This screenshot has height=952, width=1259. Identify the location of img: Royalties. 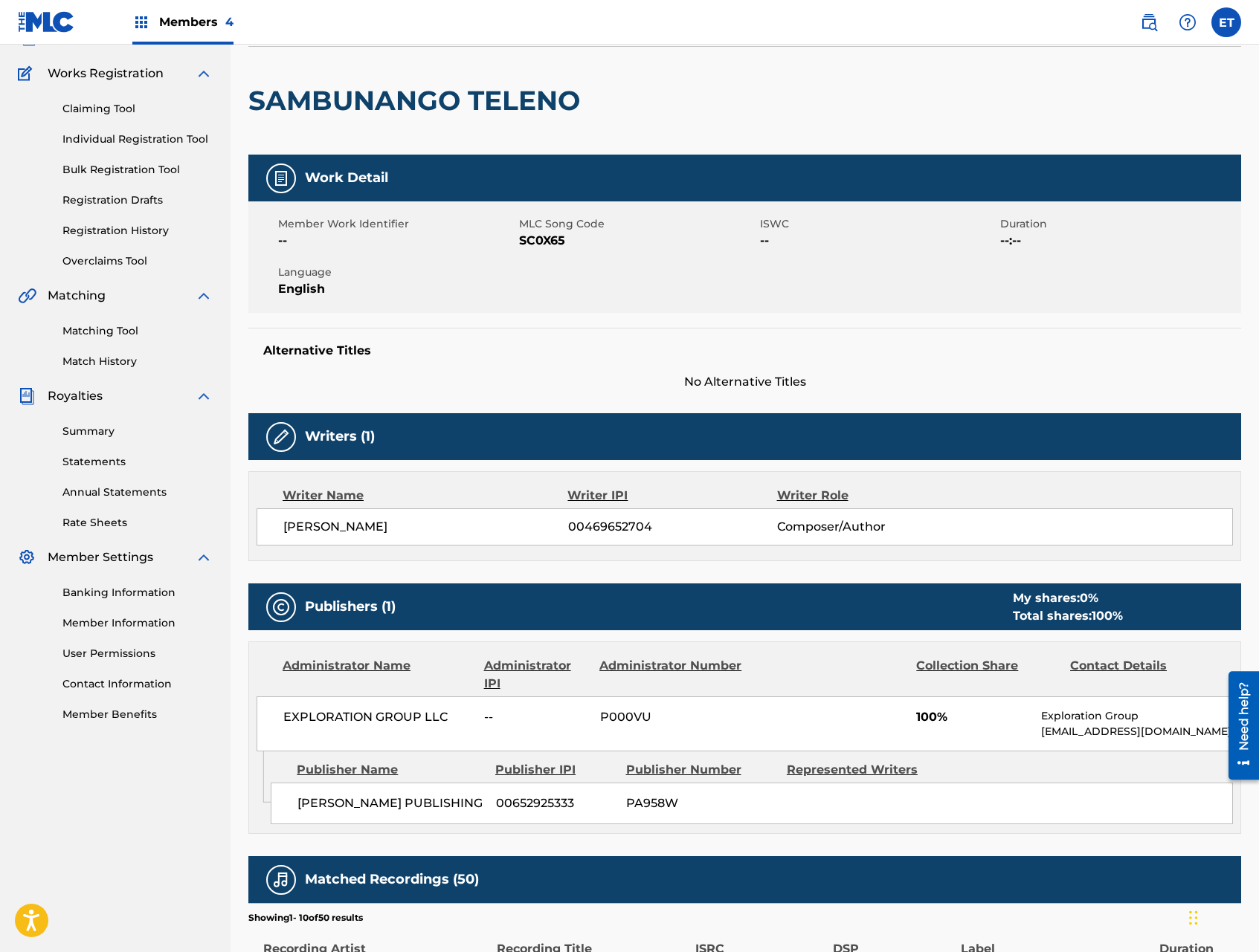
(27, 397).